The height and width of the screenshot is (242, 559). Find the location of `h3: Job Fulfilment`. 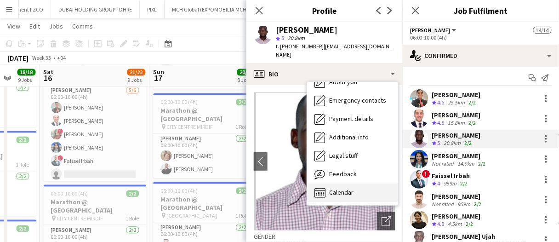

h3: Job Fulfilment is located at coordinates (481, 11).